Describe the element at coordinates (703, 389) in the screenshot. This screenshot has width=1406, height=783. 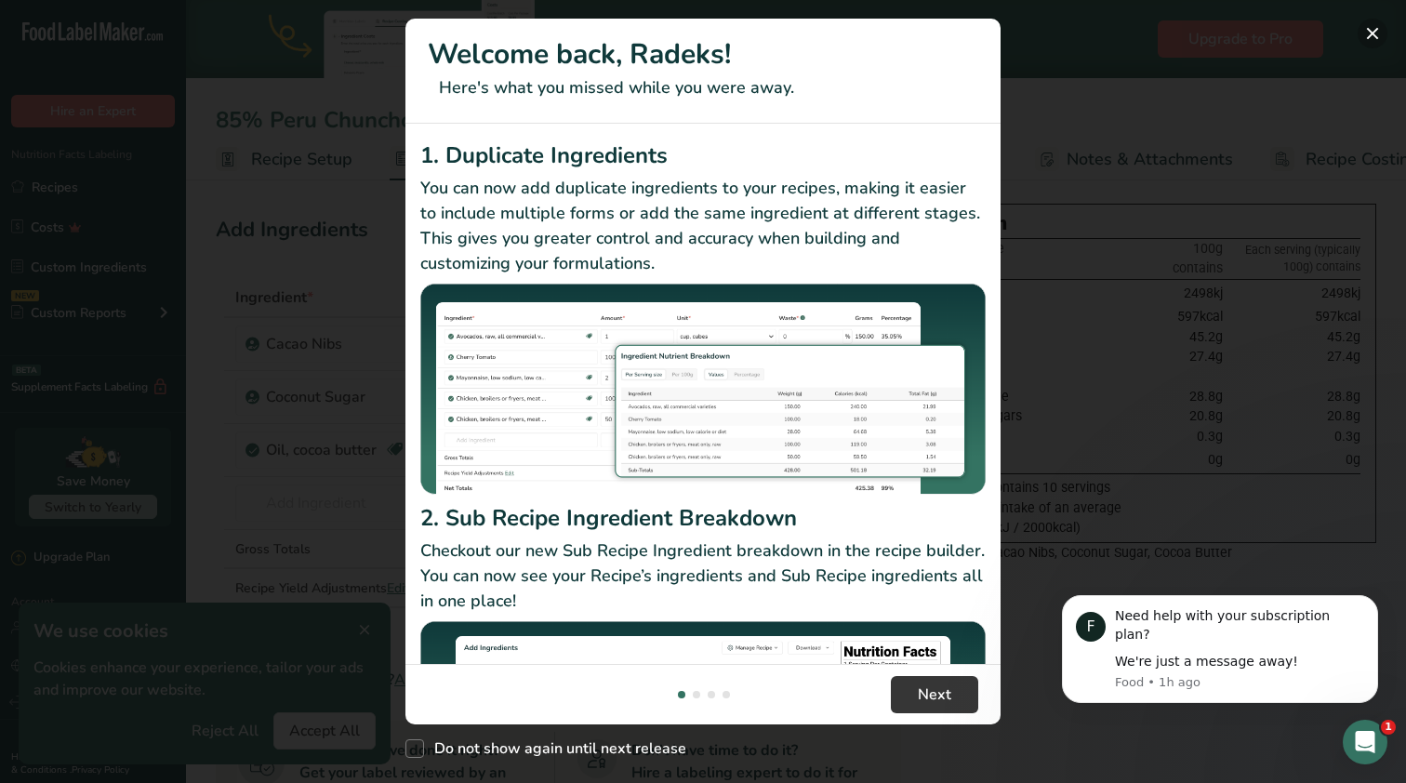
I see `img: Duplicate Ingredients` at that location.